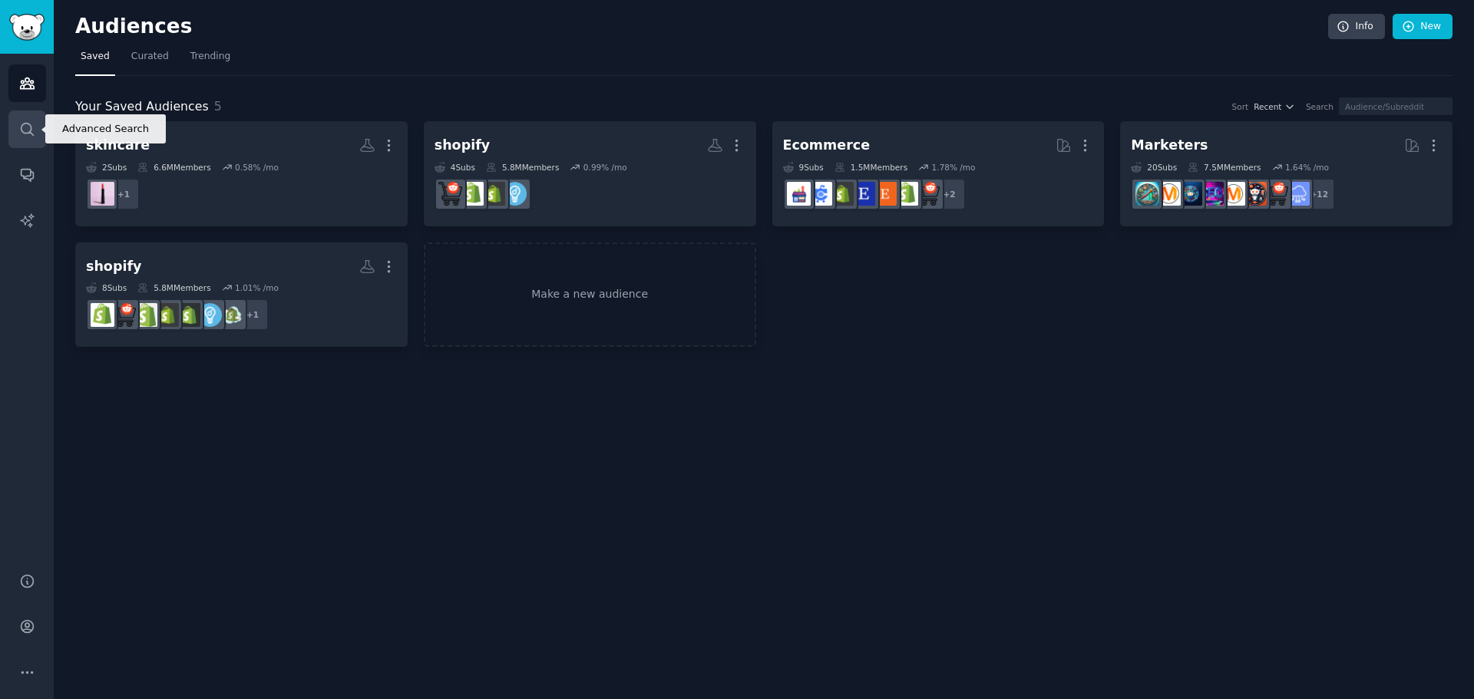 This screenshot has width=1474, height=699. Describe the element at coordinates (1319, 194) in the screenshot. I see `div: + 12` at that location.